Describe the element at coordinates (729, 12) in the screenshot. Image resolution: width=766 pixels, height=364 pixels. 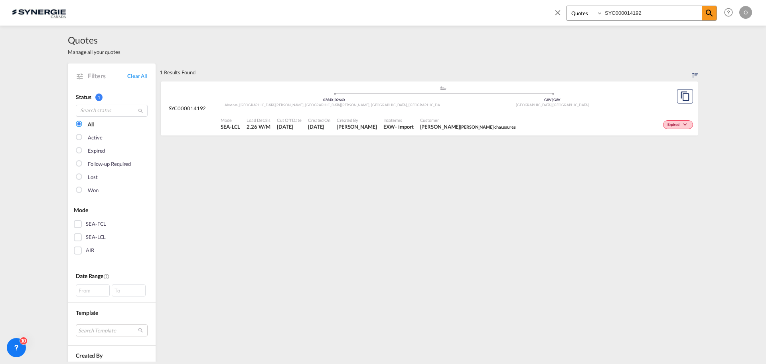
I see `span: Help` at that location.